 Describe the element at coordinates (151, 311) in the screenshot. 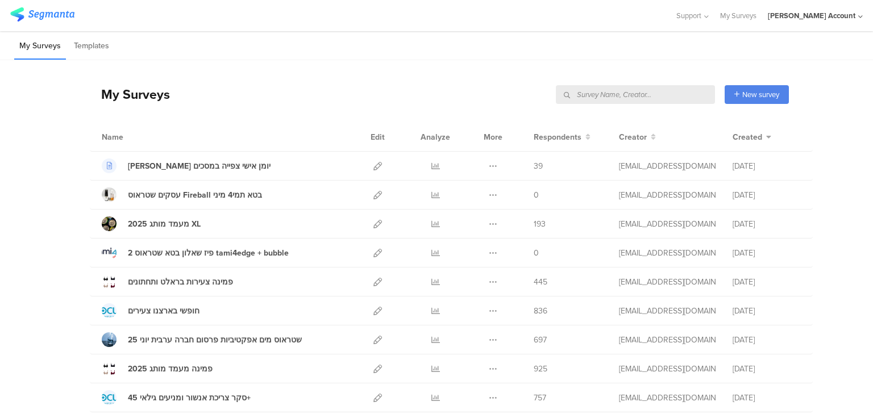

I see `a: חופשי בארצנו צעירים` at that location.